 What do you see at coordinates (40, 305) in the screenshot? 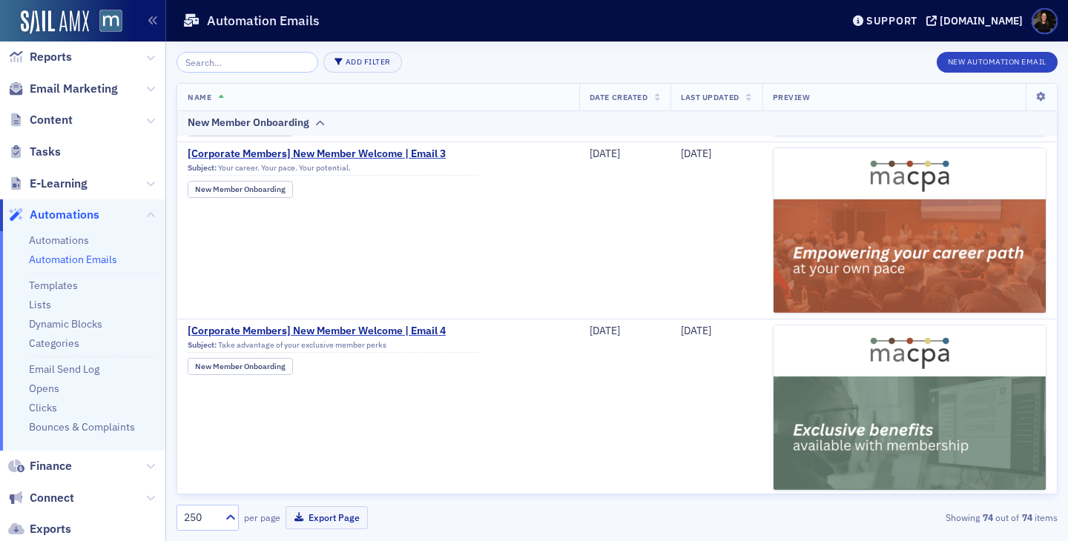
I see `a: Lists` at bounding box center [40, 305].